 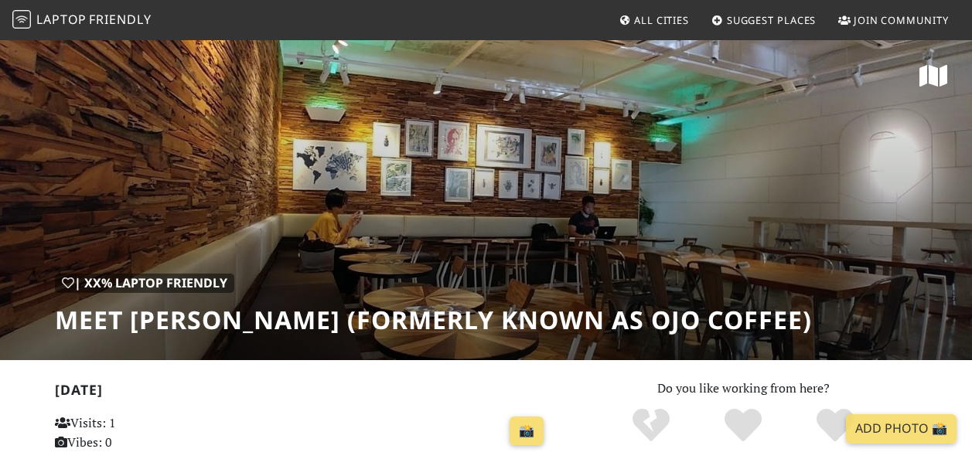 What do you see at coordinates (22, 19) in the screenshot?
I see `img: LaptopFriendly` at bounding box center [22, 19].